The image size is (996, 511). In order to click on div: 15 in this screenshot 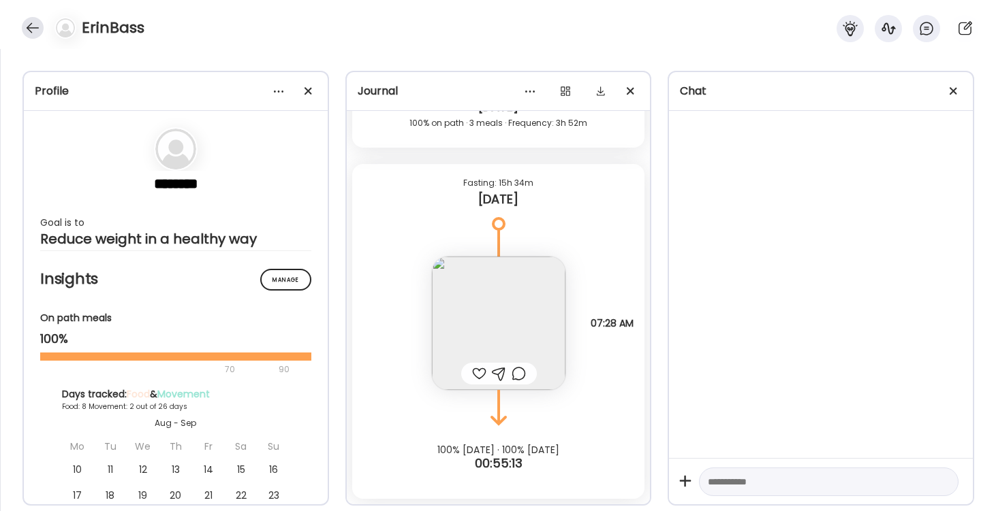, I will do `click(241, 470)`.